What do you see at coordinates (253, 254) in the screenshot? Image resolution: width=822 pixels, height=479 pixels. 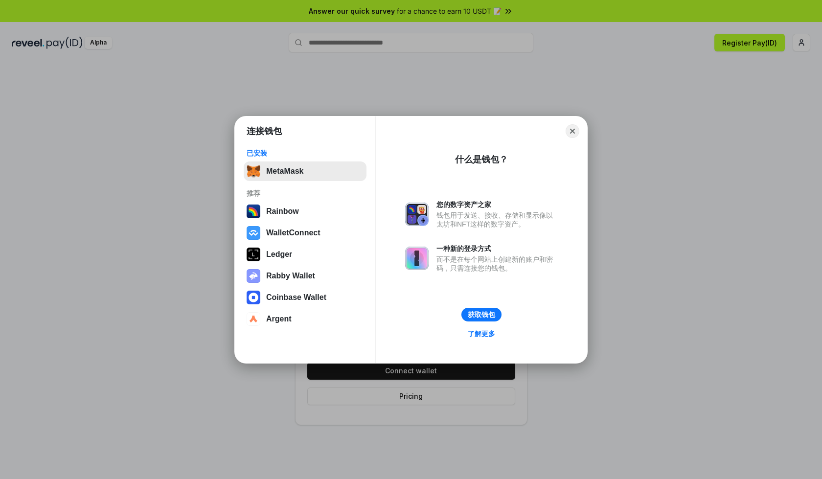 I see `img: svg+xml,%3Csvg%20xmlns%3D%22http%3A%2F%2Fwww.w3.org%2F2000%2Fsvg%22%20width%3D%2228%22%20height%3...` at bounding box center [253, 254].